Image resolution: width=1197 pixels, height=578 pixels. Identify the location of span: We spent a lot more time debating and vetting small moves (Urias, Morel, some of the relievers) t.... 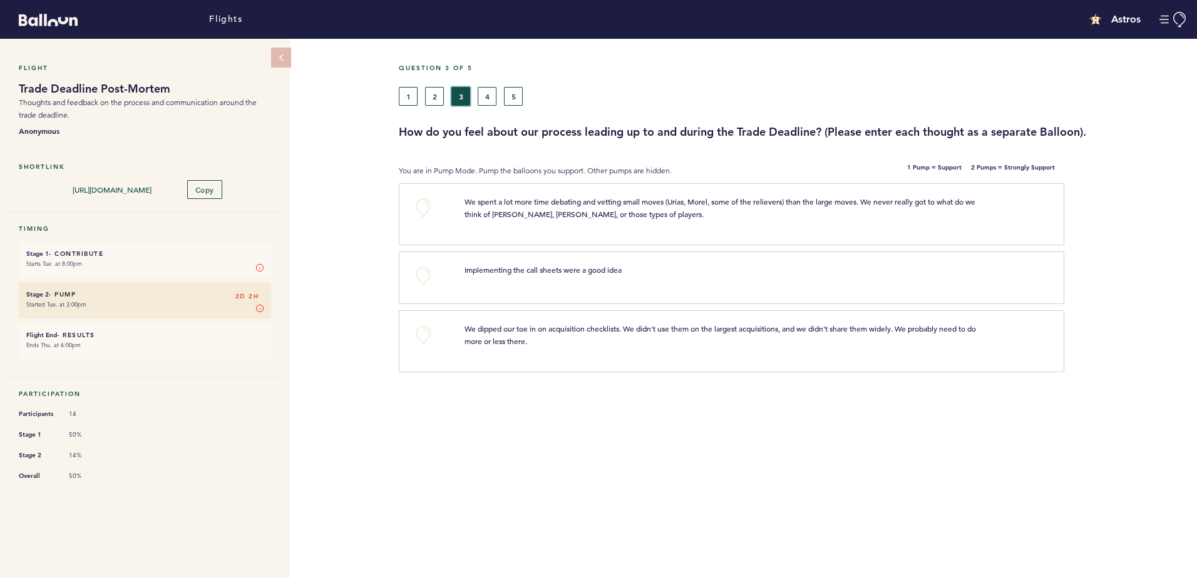
(721, 208).